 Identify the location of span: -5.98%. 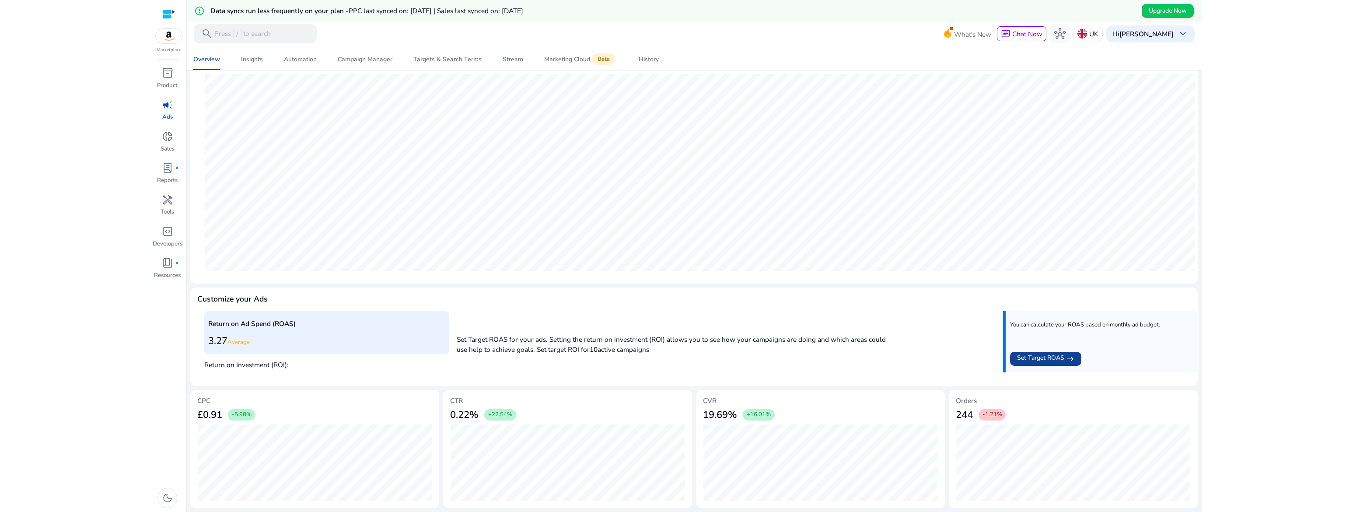
(241, 415).